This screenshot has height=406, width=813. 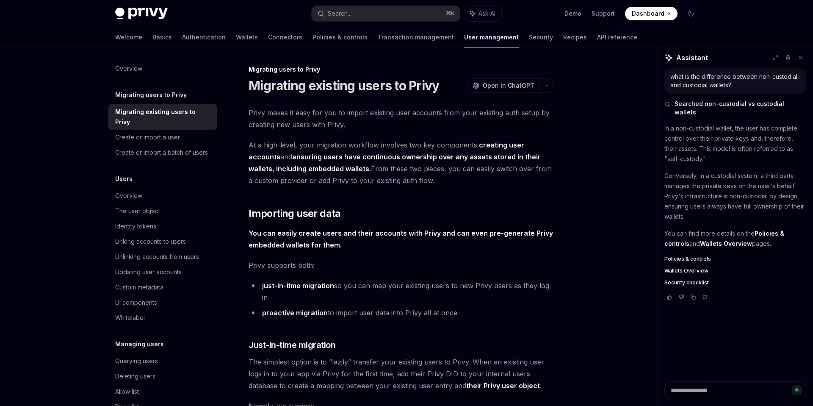 I want to click on span: Assistant, so click(x=692, y=58).